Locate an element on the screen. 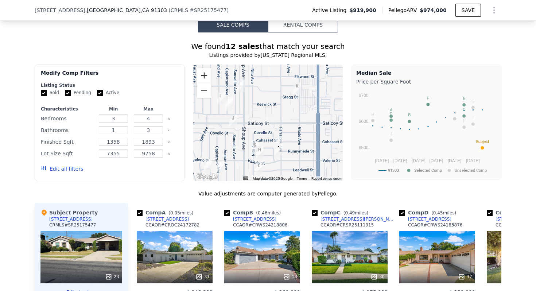  text: 91303 is located at coordinates (393, 170).